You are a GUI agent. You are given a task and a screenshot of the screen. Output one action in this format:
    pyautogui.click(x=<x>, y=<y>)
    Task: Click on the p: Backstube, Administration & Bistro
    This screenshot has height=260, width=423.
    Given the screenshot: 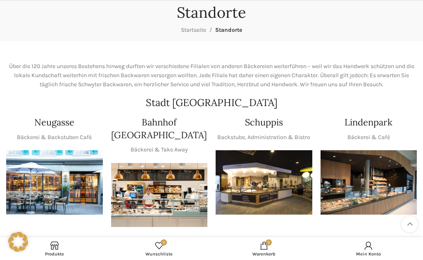 What is the action you would take?
    pyautogui.click(x=264, y=138)
    